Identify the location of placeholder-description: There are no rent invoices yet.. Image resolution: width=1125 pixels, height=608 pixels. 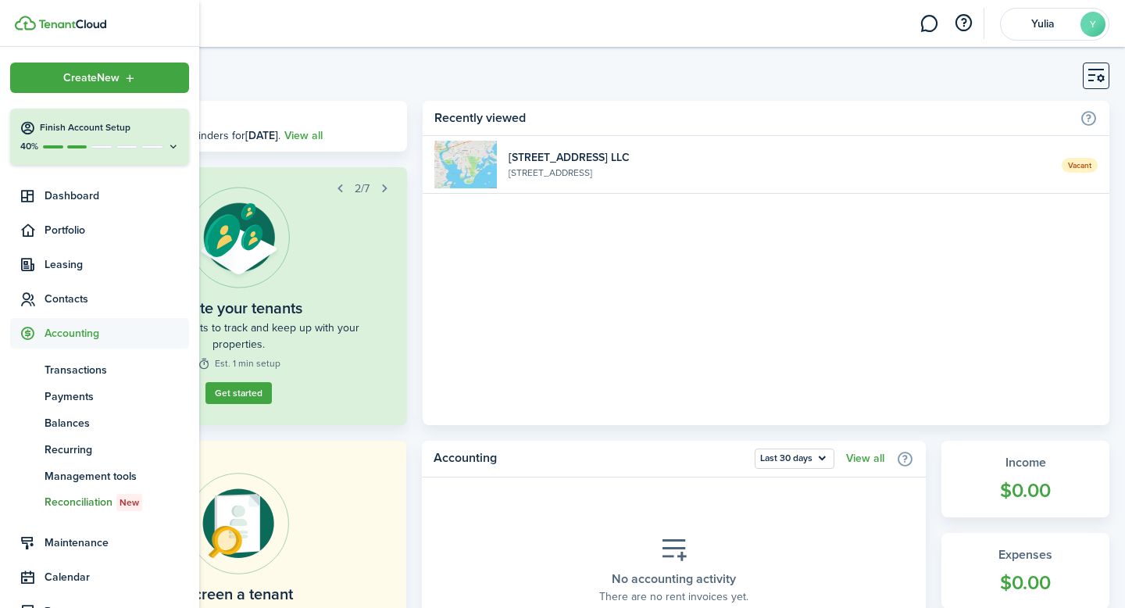
(673, 596).